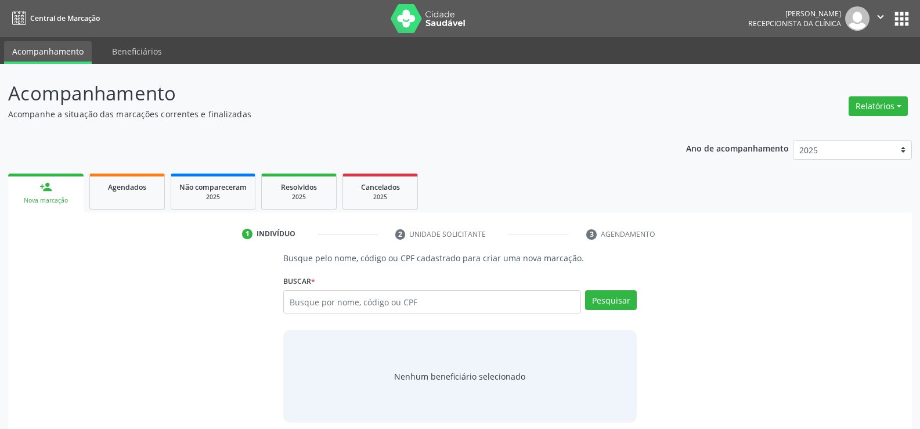 This screenshot has width=920, height=429. I want to click on span: Não compareceram, so click(213, 187).